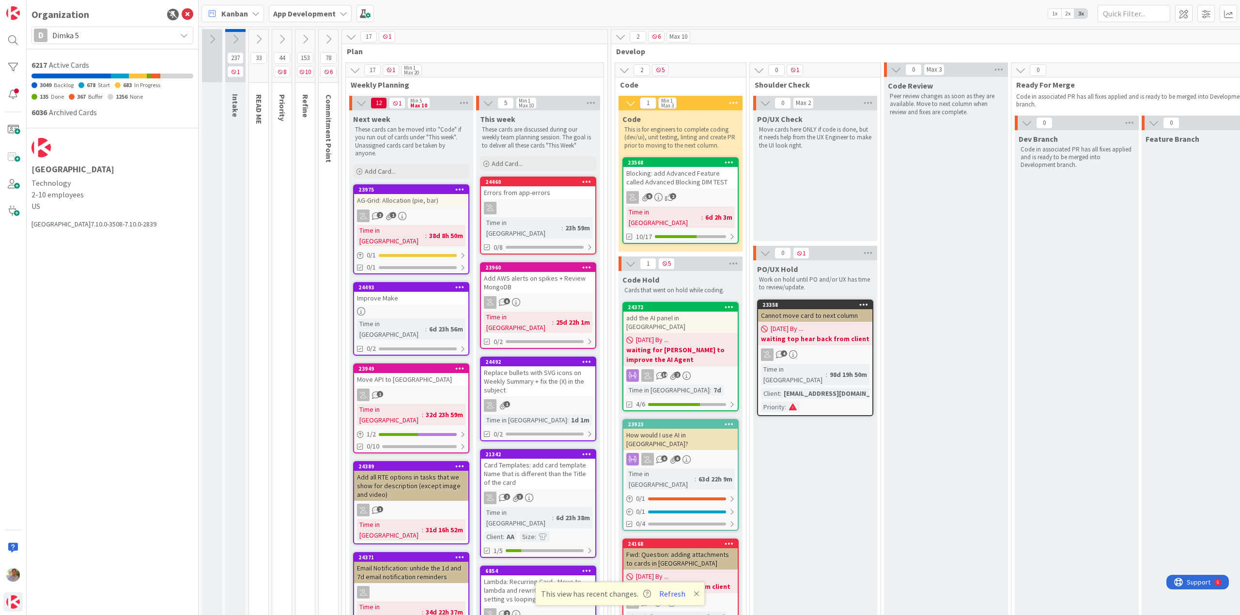  I want to click on input: Quick Filter..., so click(1134, 14).